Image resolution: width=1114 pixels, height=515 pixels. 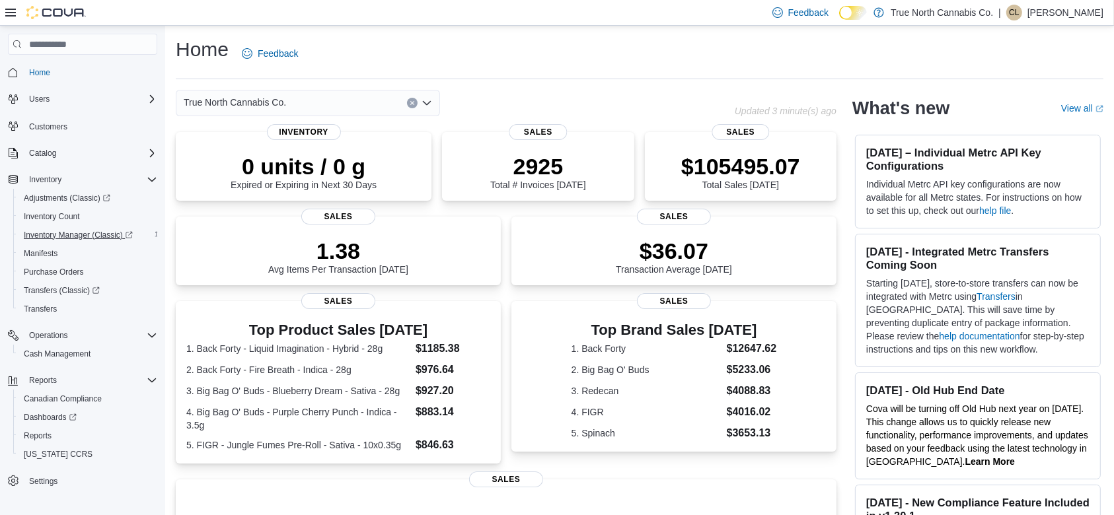 I want to click on dt: 1. Back Forty, so click(x=646, y=349).